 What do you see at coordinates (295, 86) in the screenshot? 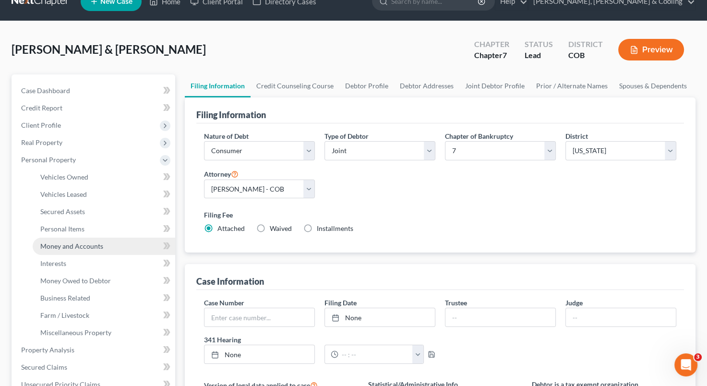
I see `a: Credit Counseling Course` at bounding box center [295, 86].